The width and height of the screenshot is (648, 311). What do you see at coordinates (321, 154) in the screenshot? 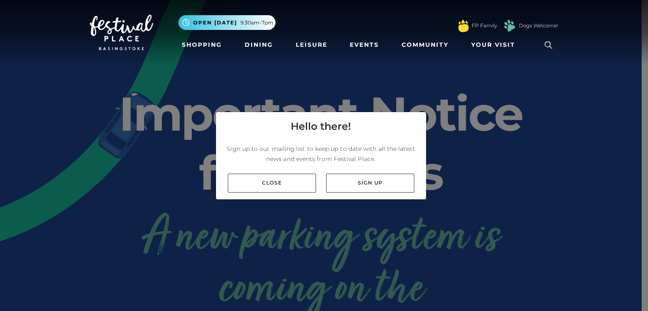
I see `p: Sign up to our mailing list to keep up to date with all the latest news and events from Festival ...` at bounding box center [321, 154].